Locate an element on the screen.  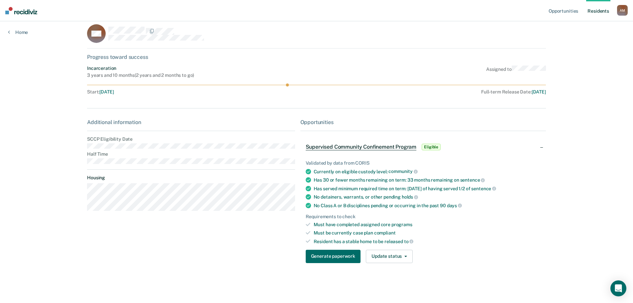
div: Must be currently case plan is located at coordinates (427, 233).